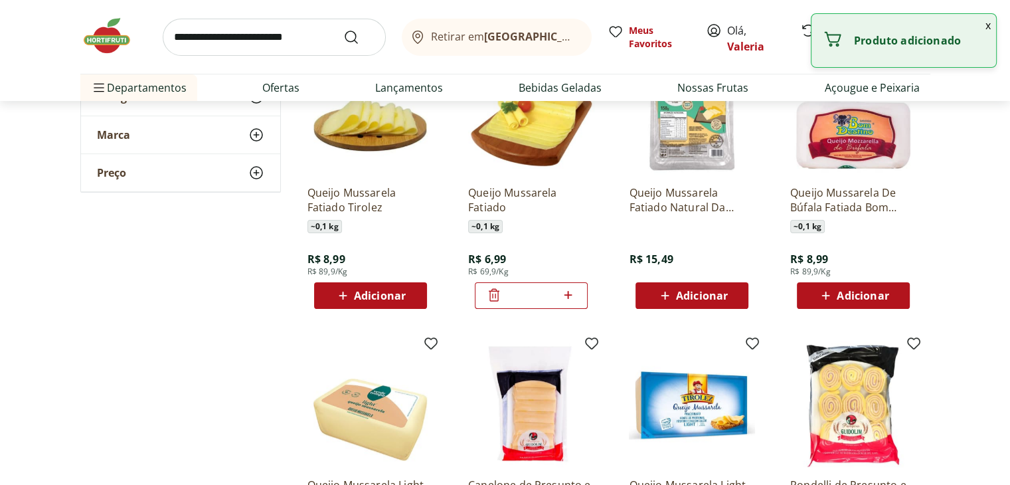 The image size is (1010, 485). Describe the element at coordinates (139, 88) in the screenshot. I see `span: Departamentos` at that location.